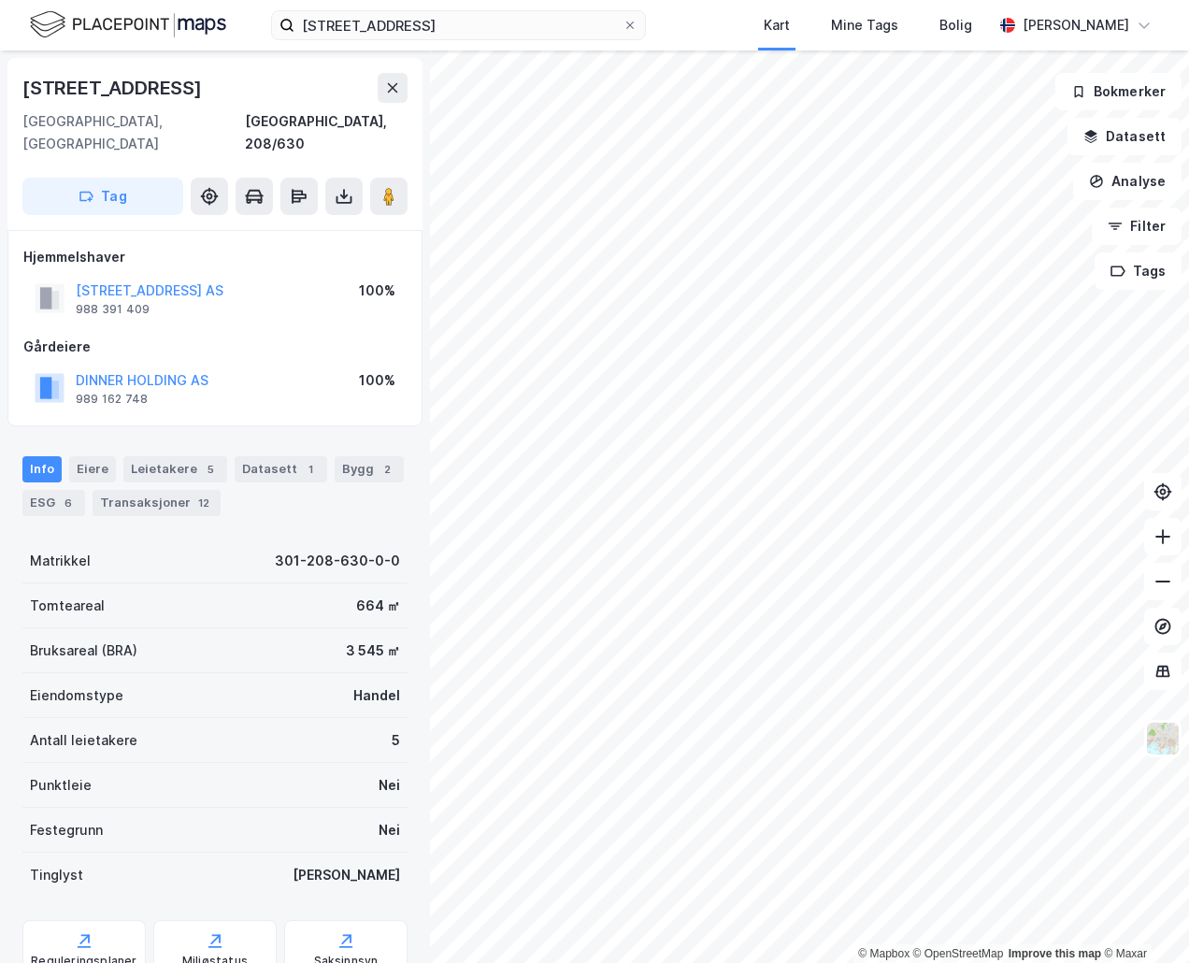 This screenshot has width=1189, height=963. What do you see at coordinates (373, 651) in the screenshot?
I see `div: 3 545 ㎡` at bounding box center [373, 651].